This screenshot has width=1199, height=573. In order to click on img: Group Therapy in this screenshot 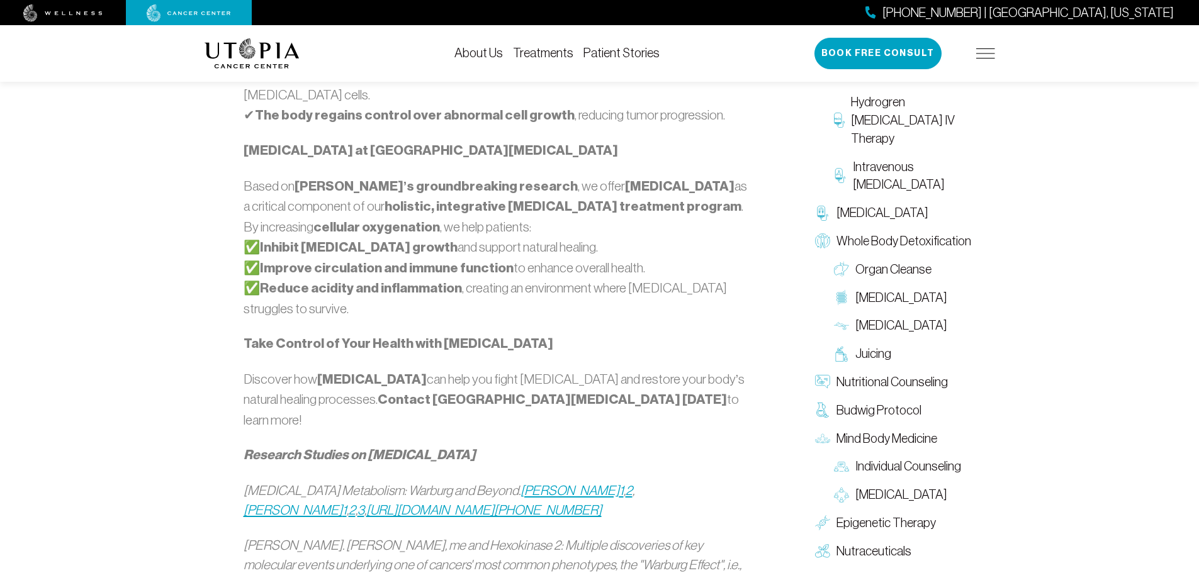, I will do `click(841, 495)`.